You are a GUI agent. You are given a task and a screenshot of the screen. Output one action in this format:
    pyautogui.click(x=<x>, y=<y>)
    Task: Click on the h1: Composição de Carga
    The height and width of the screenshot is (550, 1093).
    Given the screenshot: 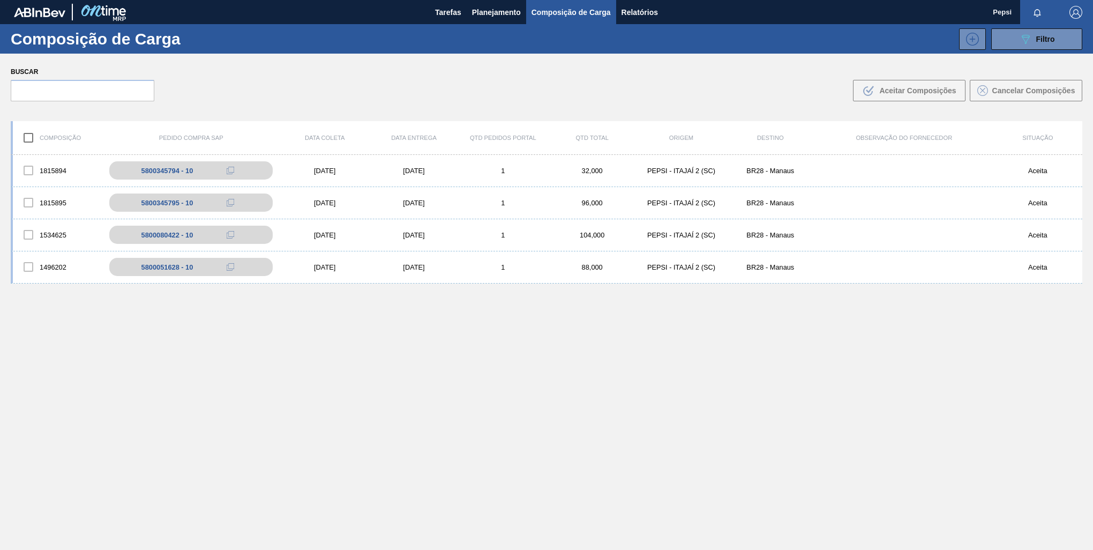 What is the action you would take?
    pyautogui.click(x=100, y=39)
    